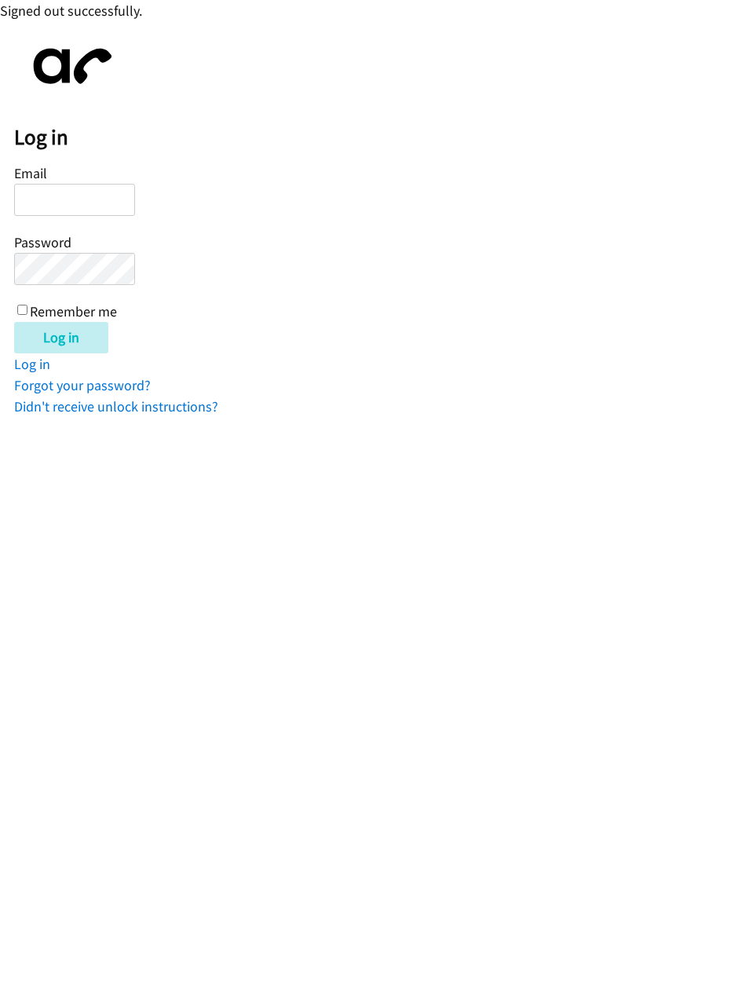  What do you see at coordinates (42, 242) in the screenshot?
I see `label: Password` at bounding box center [42, 242].